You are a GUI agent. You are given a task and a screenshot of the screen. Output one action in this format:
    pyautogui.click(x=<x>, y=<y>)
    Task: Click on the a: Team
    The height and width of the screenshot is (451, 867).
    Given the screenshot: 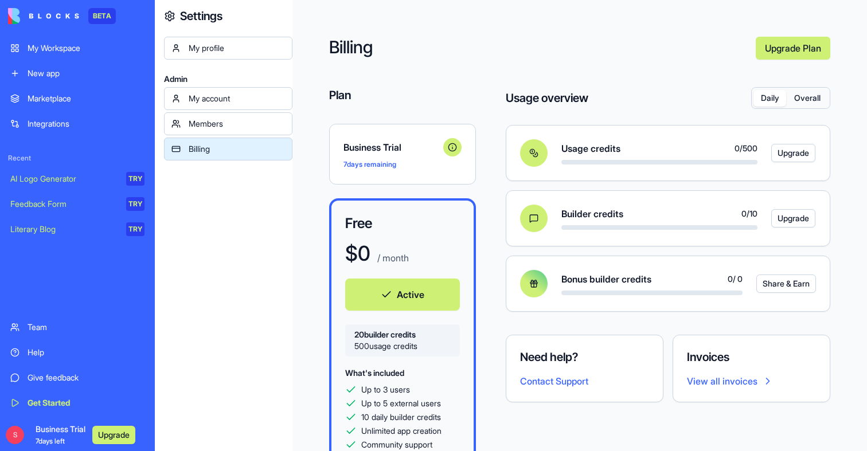 What is the action you would take?
    pyautogui.click(x=77, y=328)
    